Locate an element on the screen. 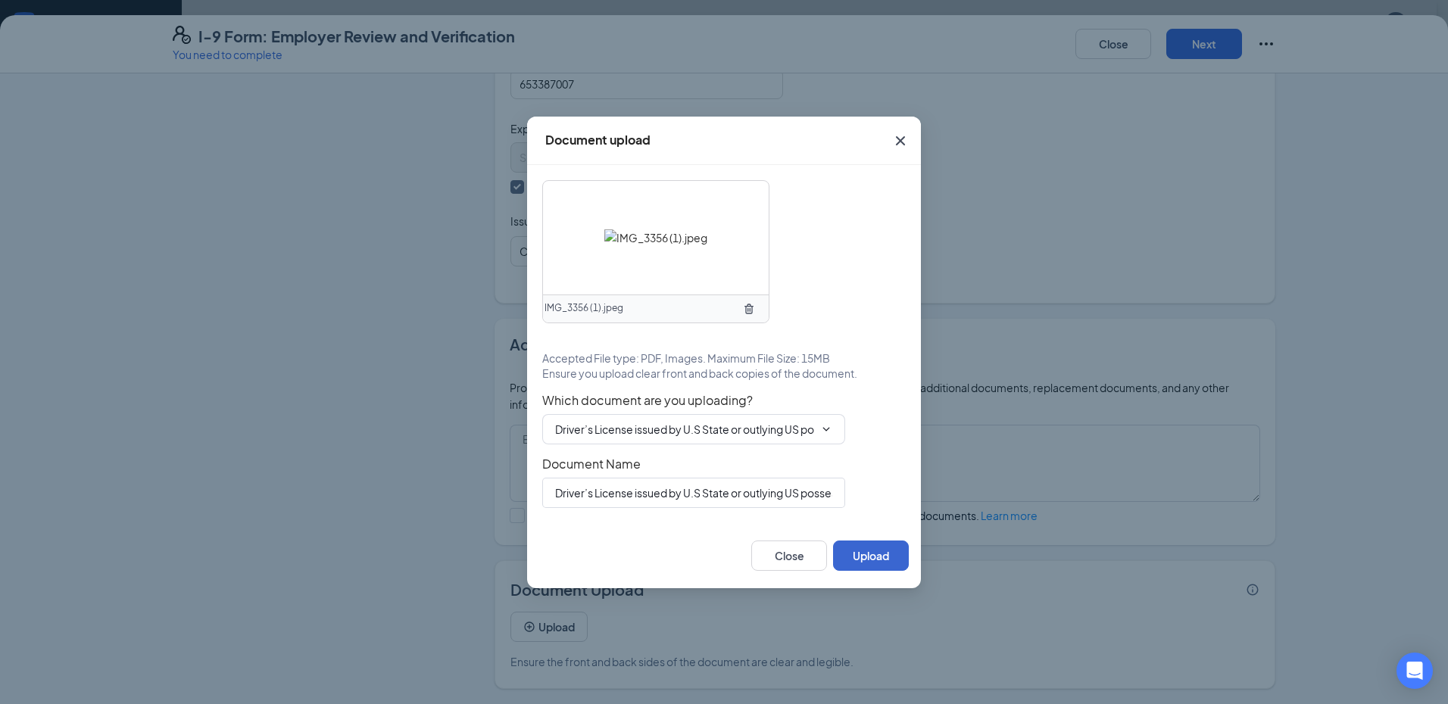 This screenshot has width=1448, height=704. div: Open Intercom Messenger is located at coordinates (1415, 671).